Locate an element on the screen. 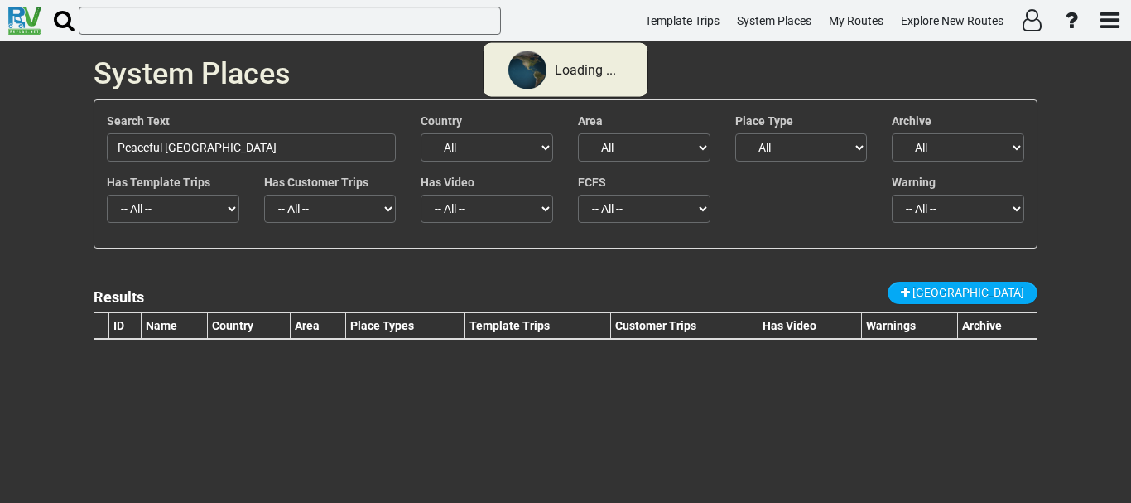 This screenshot has height=503, width=1131. th: ID is located at coordinates (124, 325).